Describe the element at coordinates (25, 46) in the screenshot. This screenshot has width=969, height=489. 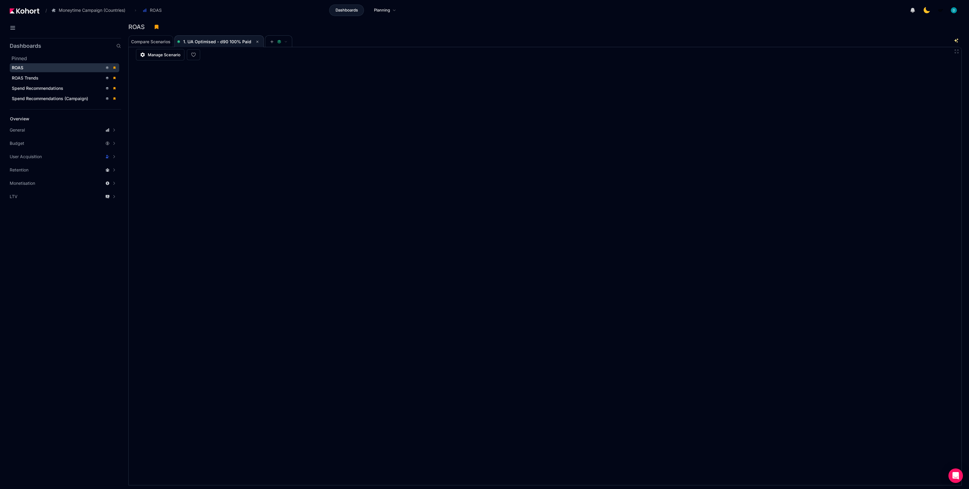
I see `h2: Dashboards` at that location.